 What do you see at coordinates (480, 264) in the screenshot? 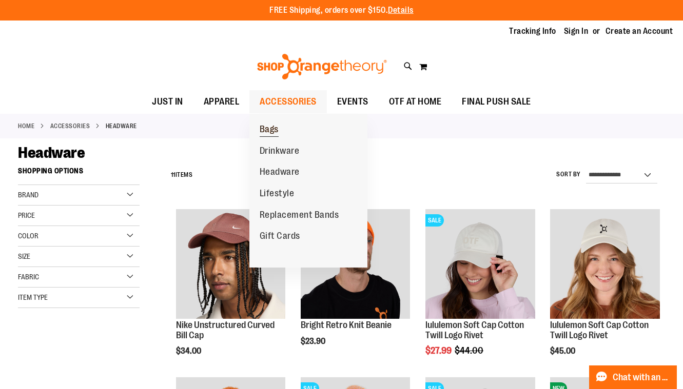
I see `img: OTF lululemon Soft Cap Cotton Twill Logo Rivet Khaki` at bounding box center [480, 264].